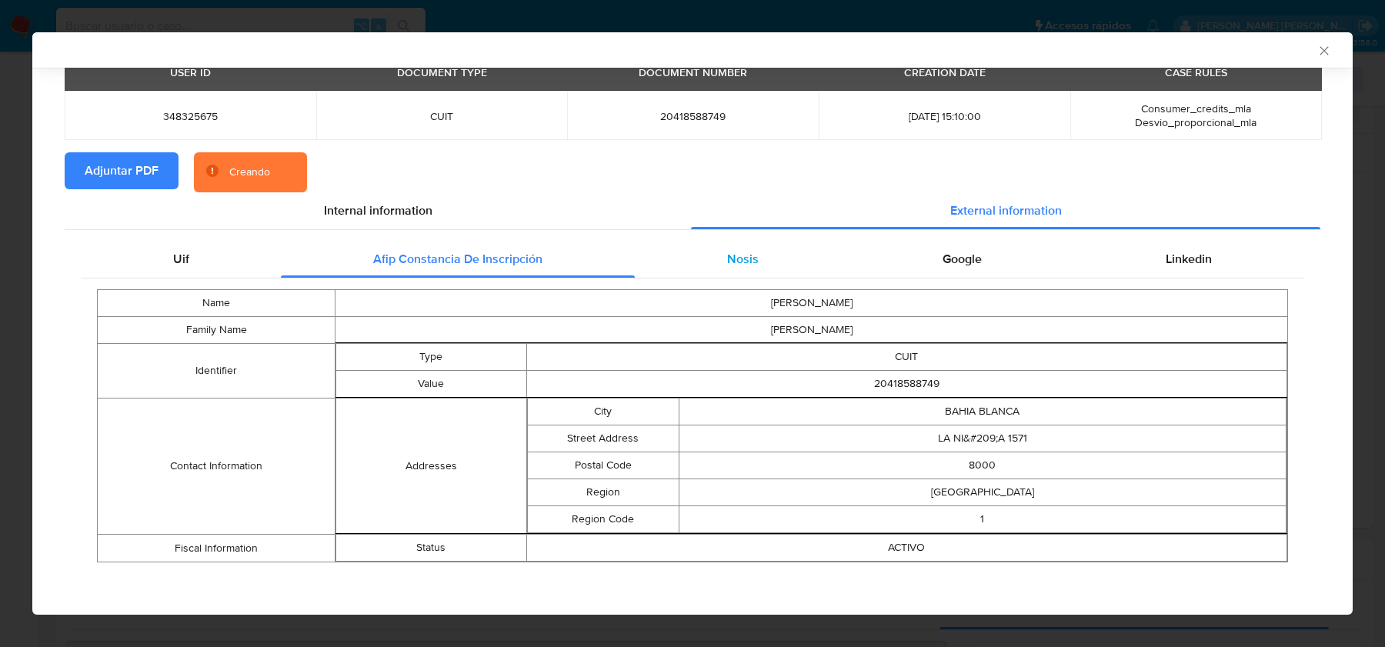  I want to click on div: CASE RULES, so click(1196, 72).